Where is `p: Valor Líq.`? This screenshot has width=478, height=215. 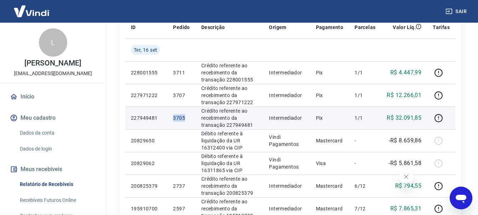 p: Valor Líq. is located at coordinates (404, 27).